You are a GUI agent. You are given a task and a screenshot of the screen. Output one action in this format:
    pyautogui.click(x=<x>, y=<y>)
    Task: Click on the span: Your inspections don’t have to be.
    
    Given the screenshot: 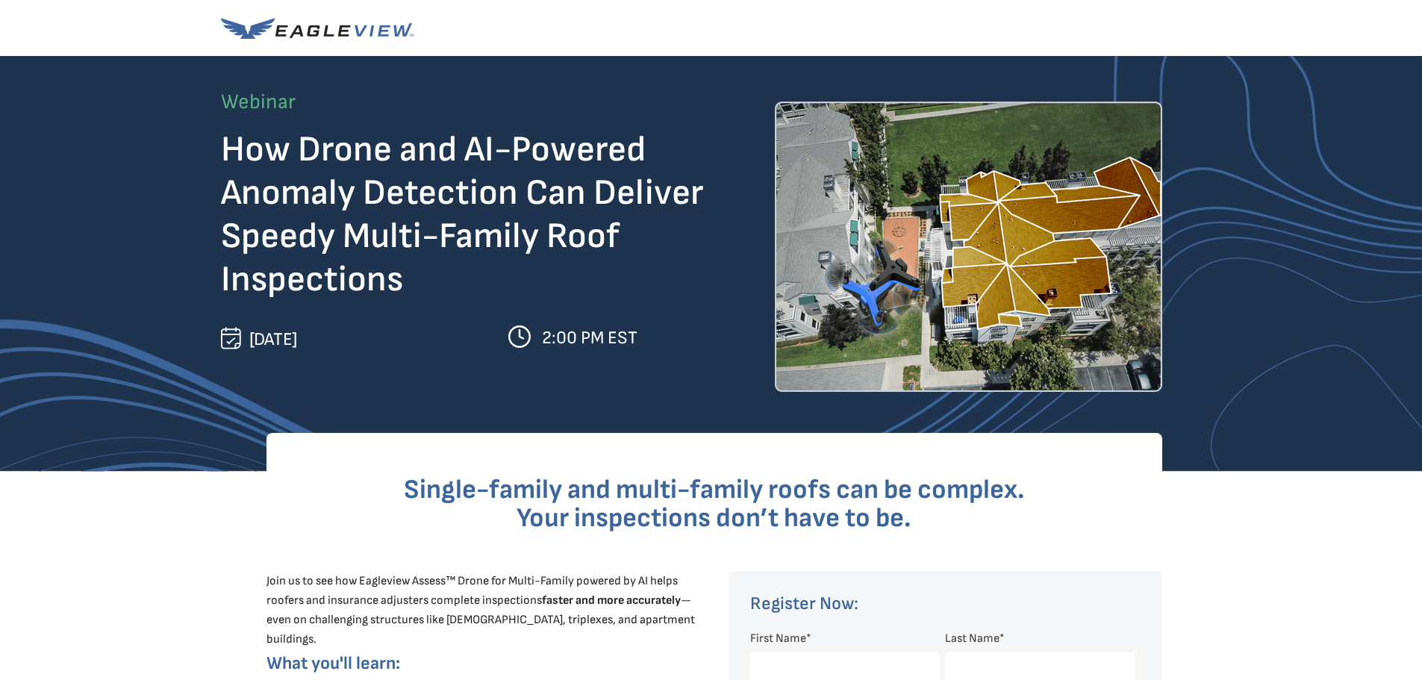 What is the action you would take?
    pyautogui.click(x=713, y=518)
    